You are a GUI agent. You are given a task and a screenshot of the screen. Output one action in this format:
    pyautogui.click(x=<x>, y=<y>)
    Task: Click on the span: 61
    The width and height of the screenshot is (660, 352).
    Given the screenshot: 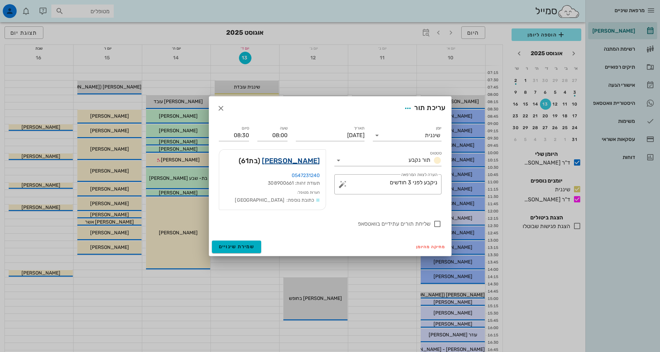 What is the action you would take?
    pyautogui.click(x=245, y=161)
    